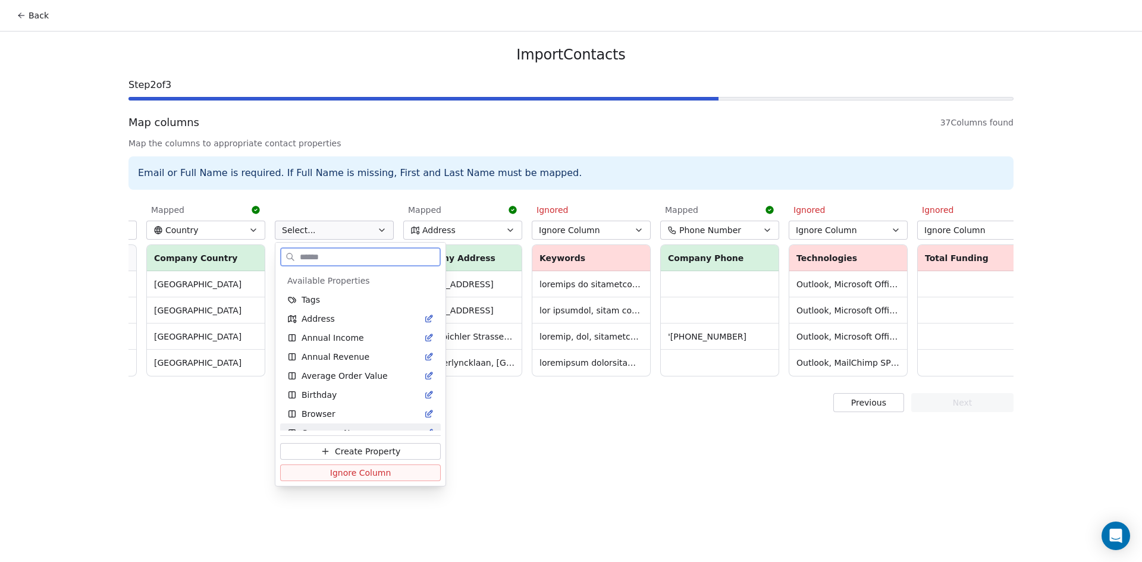 The image size is (1142, 562). What do you see at coordinates (332, 338) in the screenshot?
I see `span: Annual Income` at bounding box center [332, 338].